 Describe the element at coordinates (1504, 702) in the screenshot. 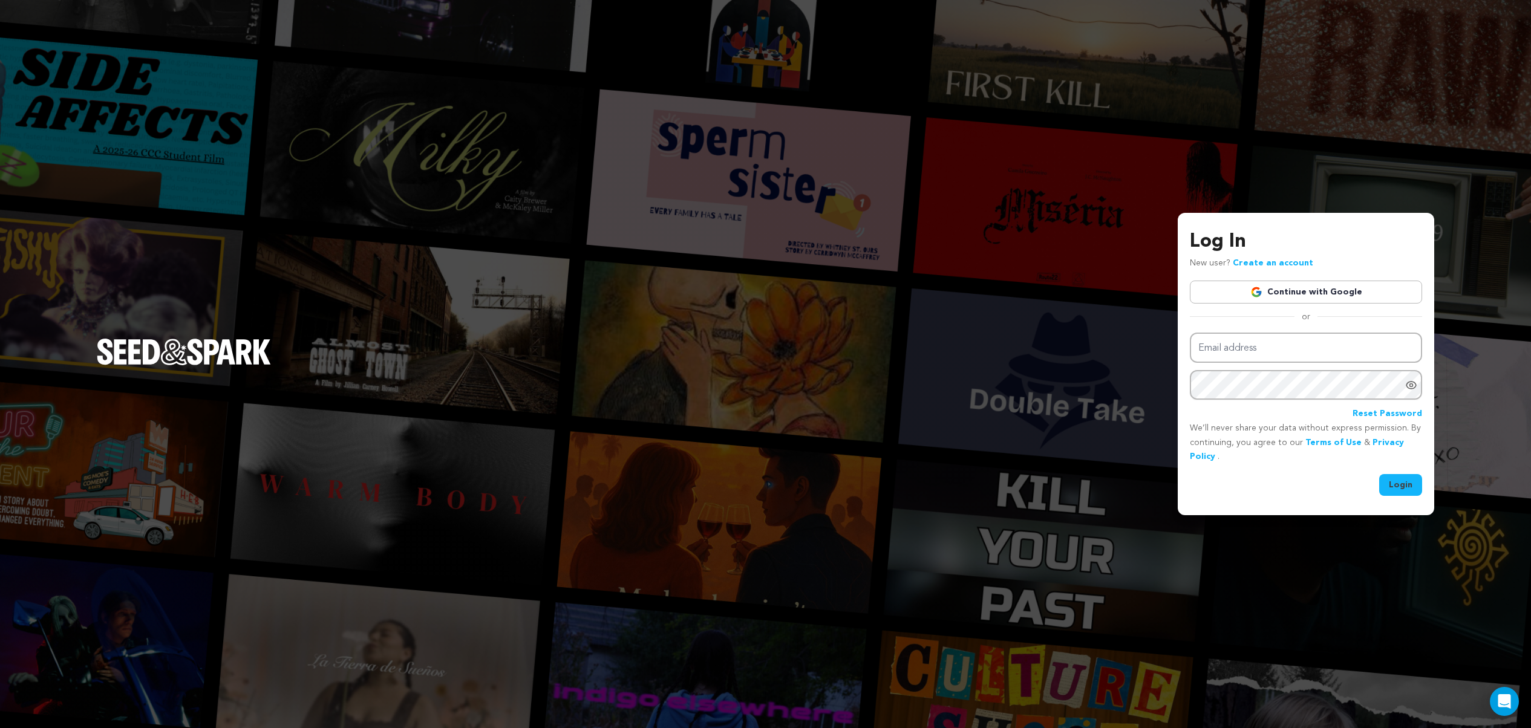

I see `div: Open Intercom Messenger` at that location.